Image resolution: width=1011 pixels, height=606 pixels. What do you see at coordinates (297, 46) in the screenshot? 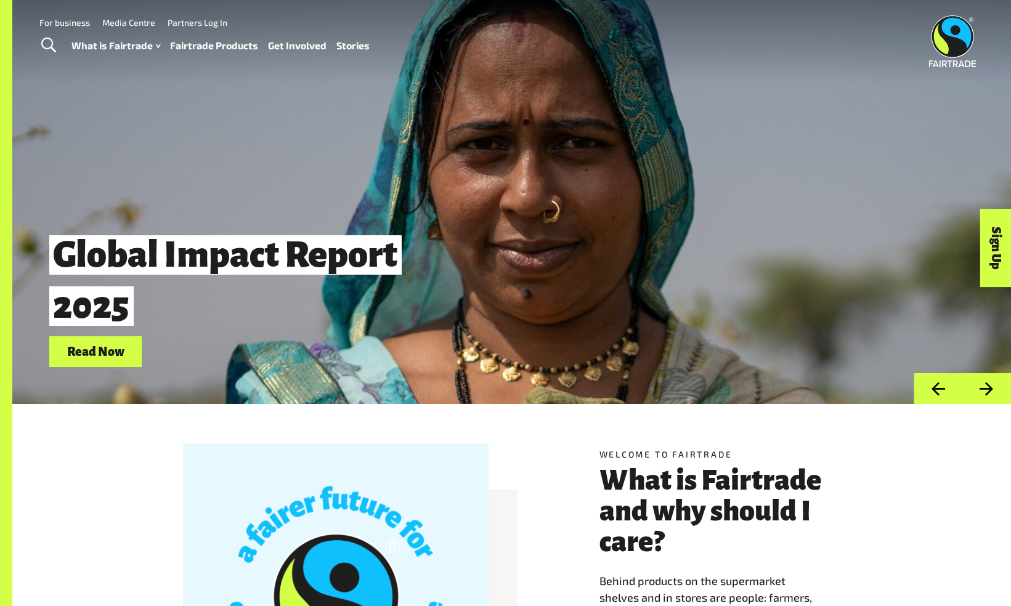
I see `a: Get Involved` at bounding box center [297, 46].